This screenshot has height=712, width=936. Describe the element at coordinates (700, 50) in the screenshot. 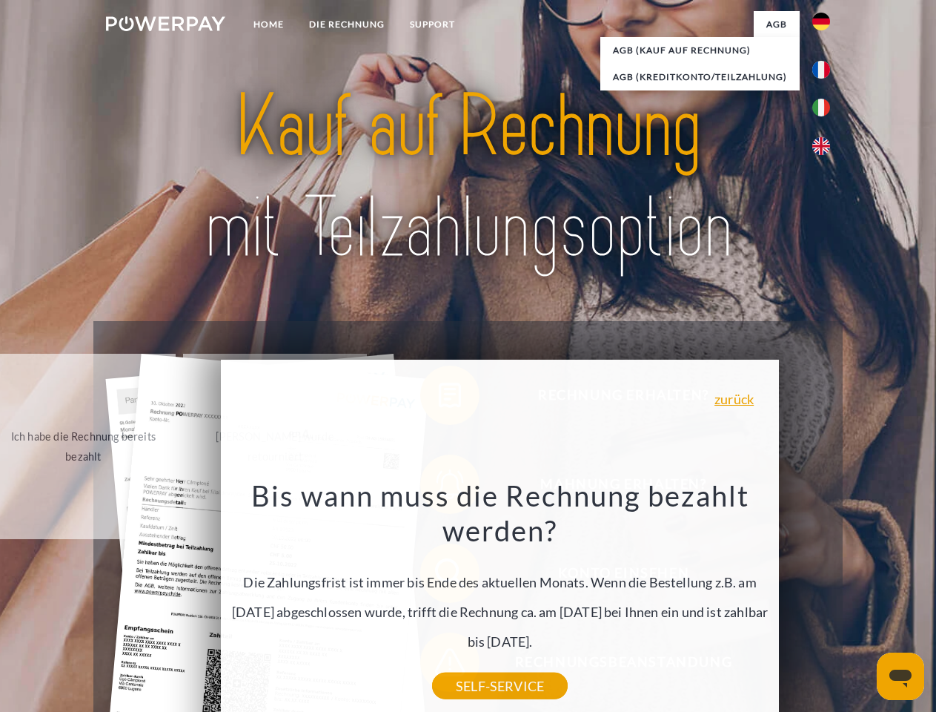

I see `a: AGB (Kauf auf Rechnung)` at that location.